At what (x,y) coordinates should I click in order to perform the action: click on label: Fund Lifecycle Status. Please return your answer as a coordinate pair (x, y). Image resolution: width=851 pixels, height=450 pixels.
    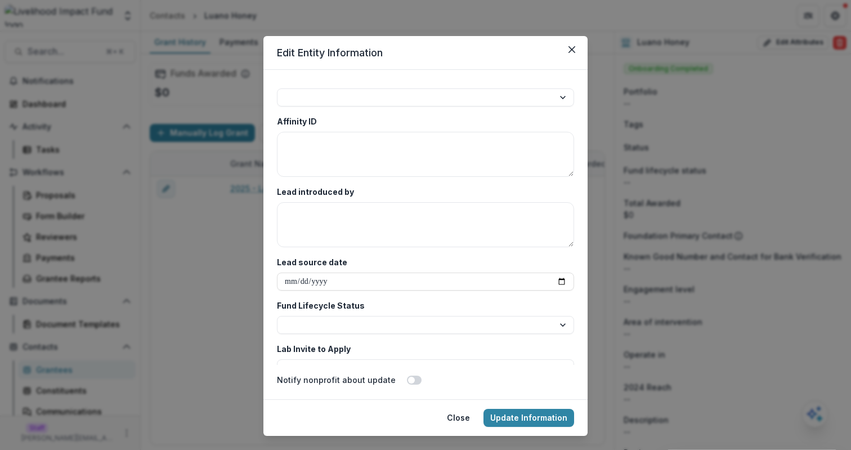
    Looking at the image, I should click on (422, 305).